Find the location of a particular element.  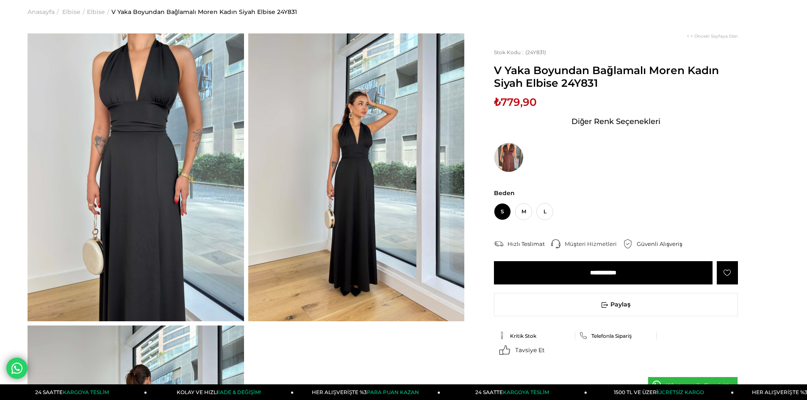

a: HER ALIŞVERİŞTE %3PARA PUAN KAZAN is located at coordinates (367, 392).